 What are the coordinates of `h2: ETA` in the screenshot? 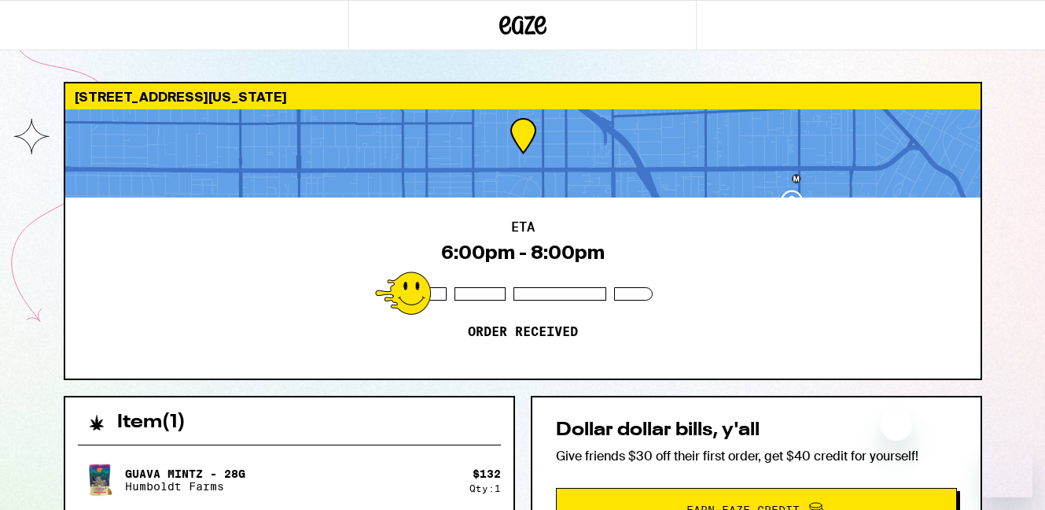 It's located at (523, 227).